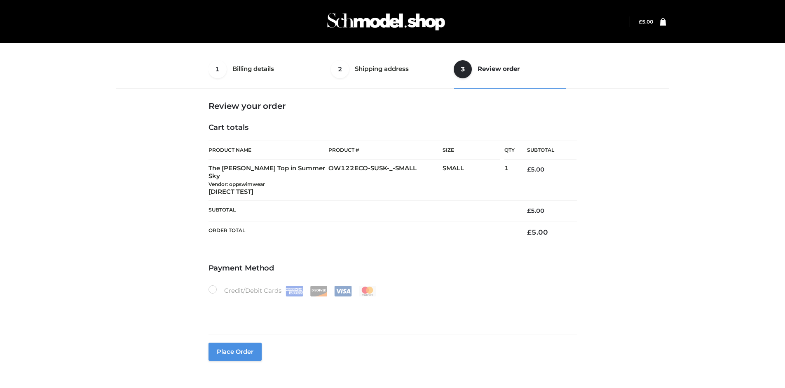  I want to click on th: Qty, so click(509, 150).